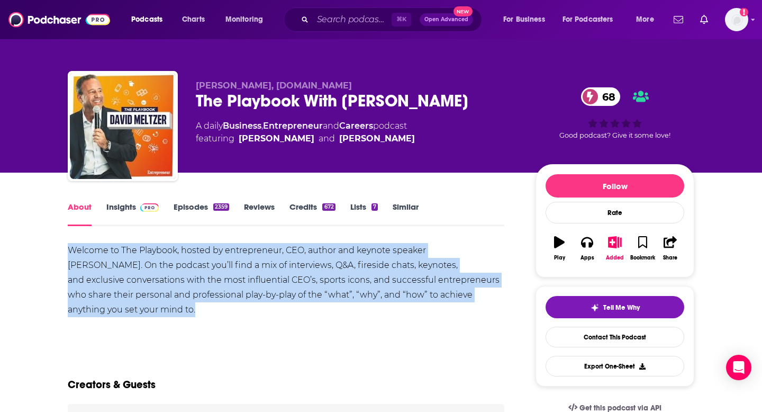 The width and height of the screenshot is (762, 412). Describe the element at coordinates (670, 248) in the screenshot. I see `button: Share` at that location.